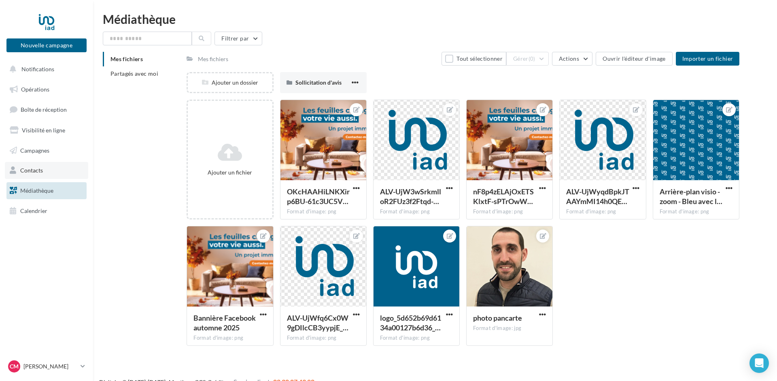 The image size is (777, 381). What do you see at coordinates (127, 59) in the screenshot?
I see `span: Mes fichiers` at bounding box center [127, 59].